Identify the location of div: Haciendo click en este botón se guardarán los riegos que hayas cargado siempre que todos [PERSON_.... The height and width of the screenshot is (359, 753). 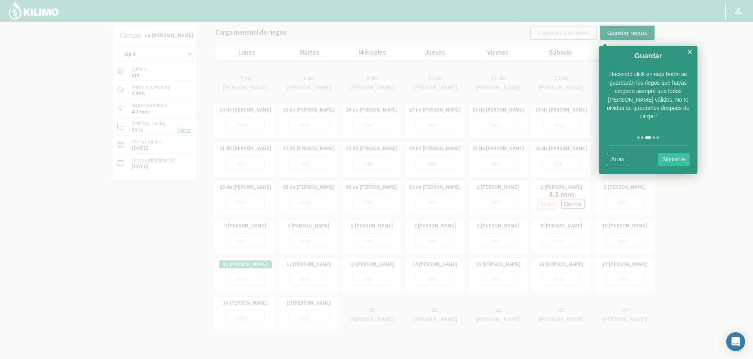
(648, 95).